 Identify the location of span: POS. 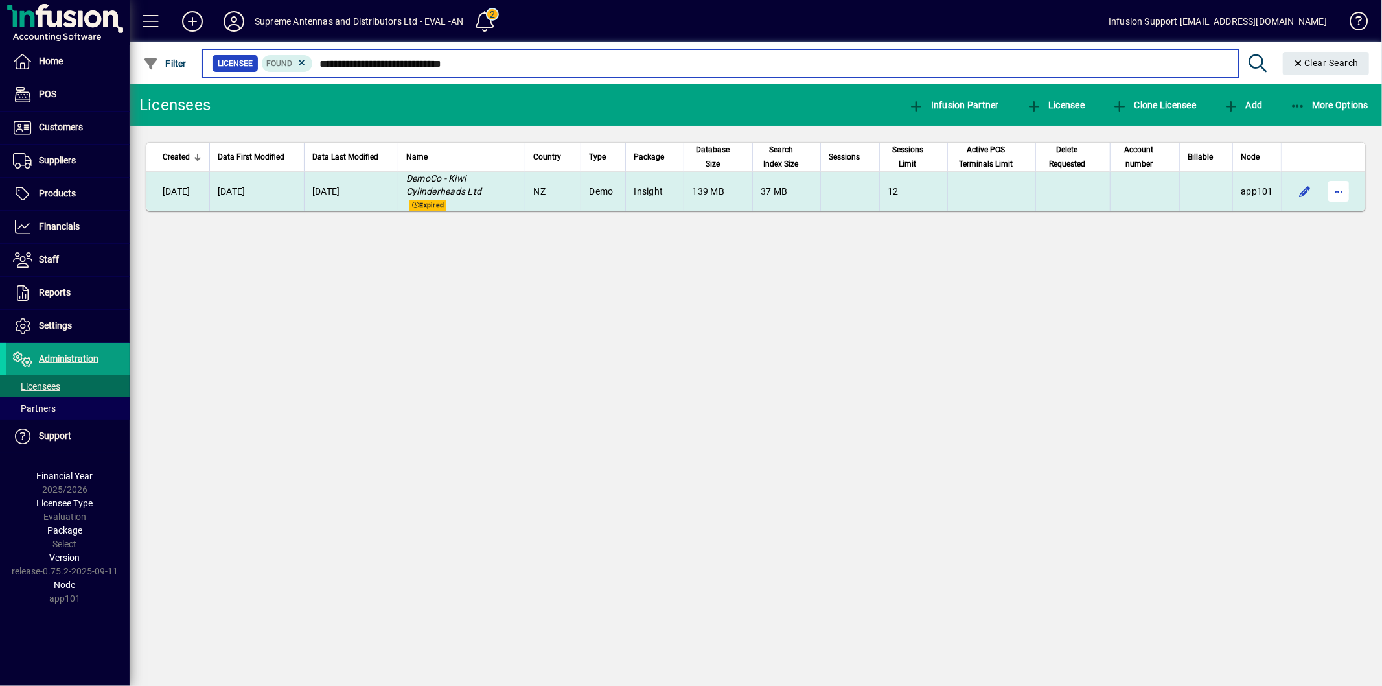
(47, 94).